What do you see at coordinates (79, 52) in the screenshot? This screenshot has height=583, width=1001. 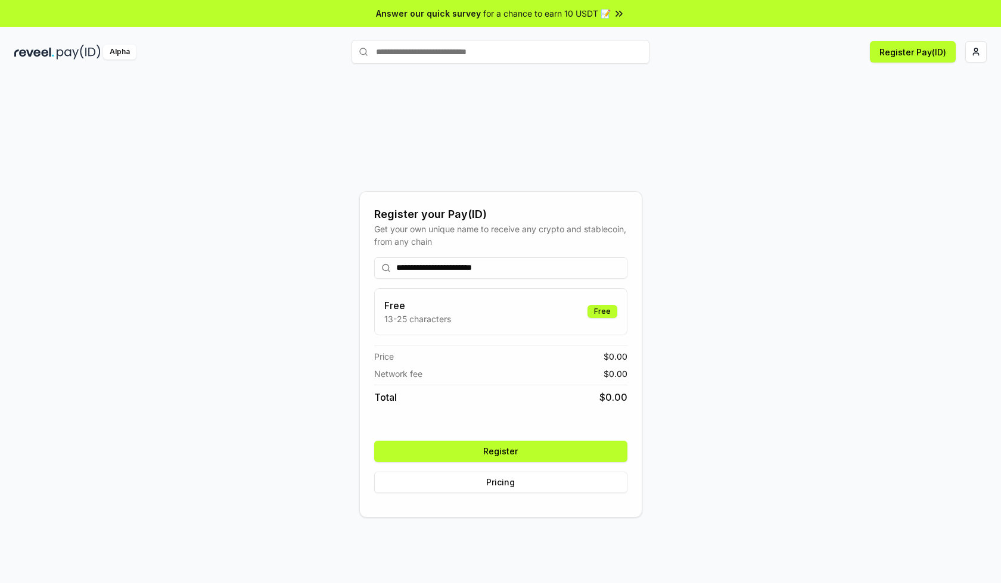 I see `img: pay_id` at bounding box center [79, 52].